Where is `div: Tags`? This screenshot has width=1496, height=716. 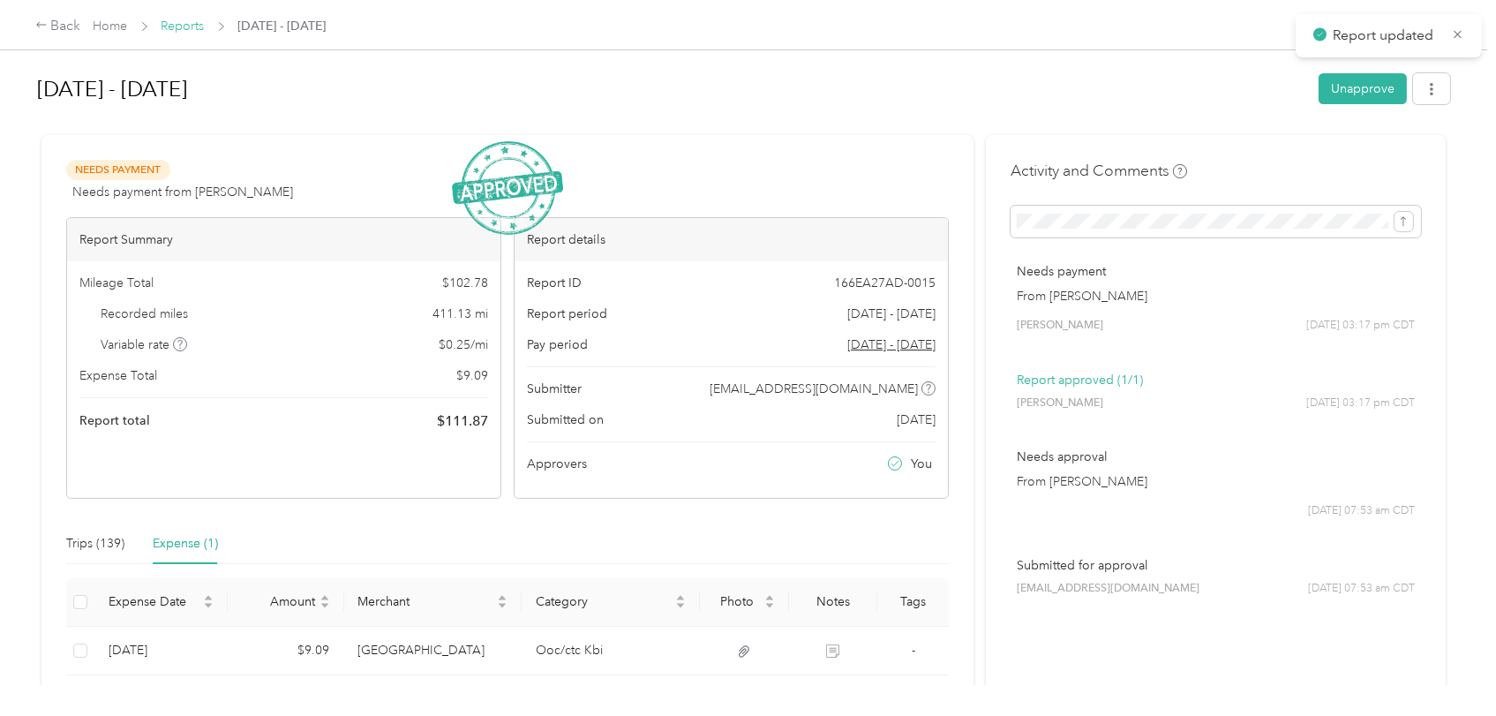
div: Tags is located at coordinates (913, 601).